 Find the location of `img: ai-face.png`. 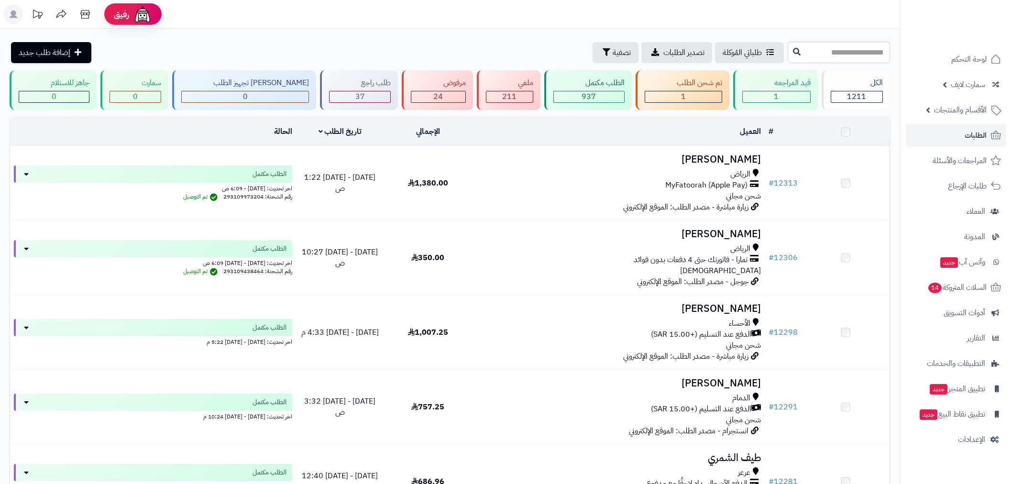

img: ai-face.png is located at coordinates (143, 14).